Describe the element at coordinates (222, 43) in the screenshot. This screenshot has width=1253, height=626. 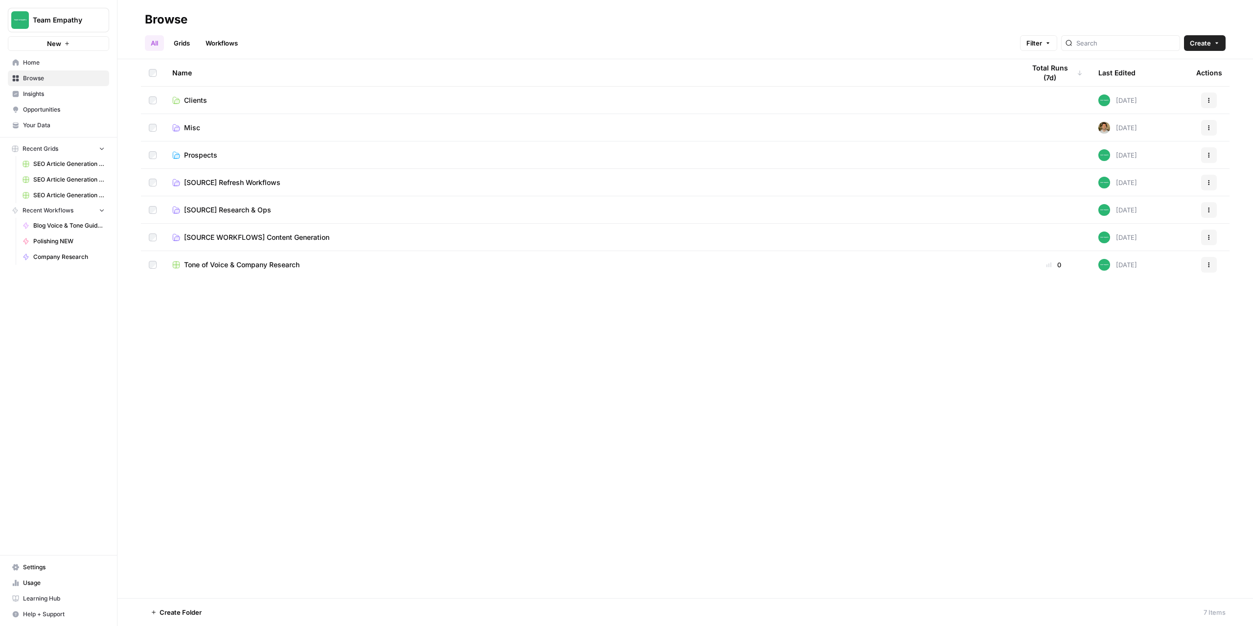
I see `a: Workflows` at that location.